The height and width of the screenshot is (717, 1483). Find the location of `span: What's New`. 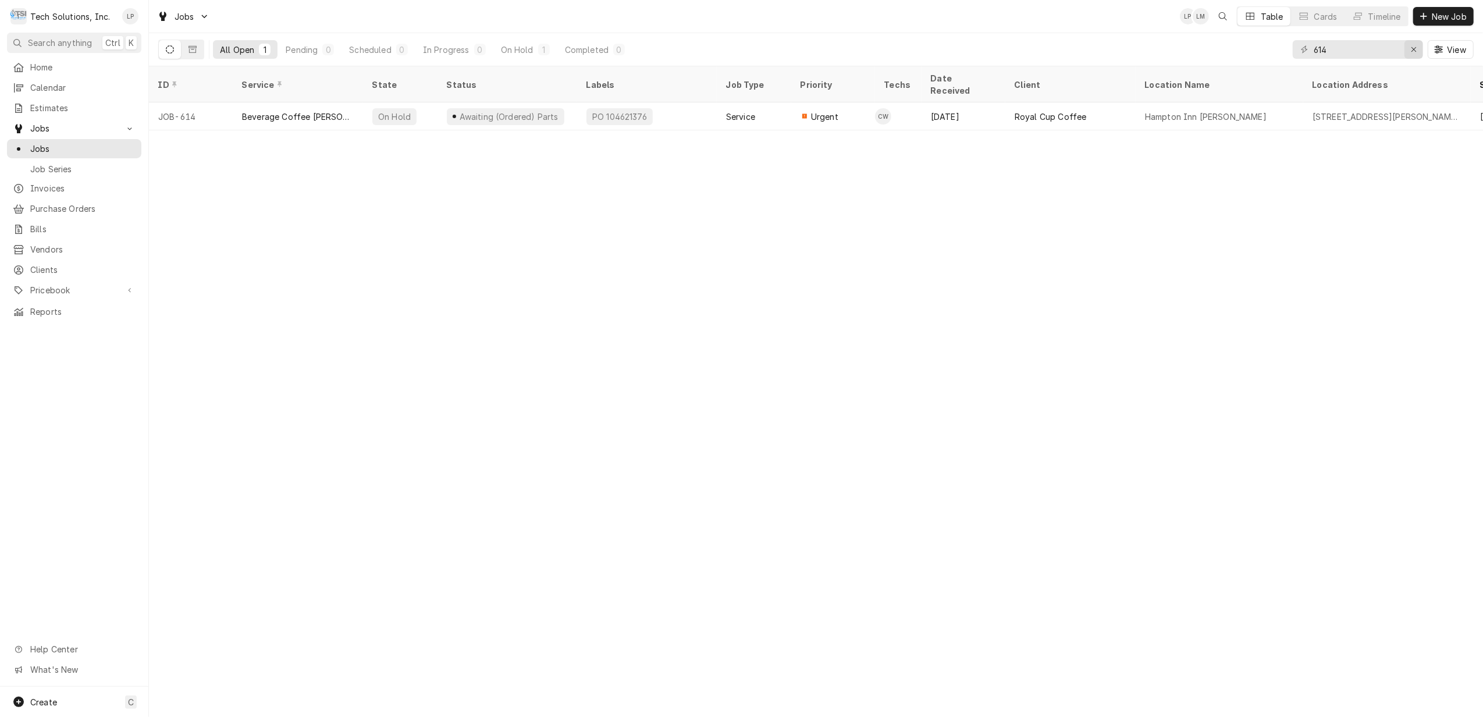

span: What's New is located at coordinates (82, 669).